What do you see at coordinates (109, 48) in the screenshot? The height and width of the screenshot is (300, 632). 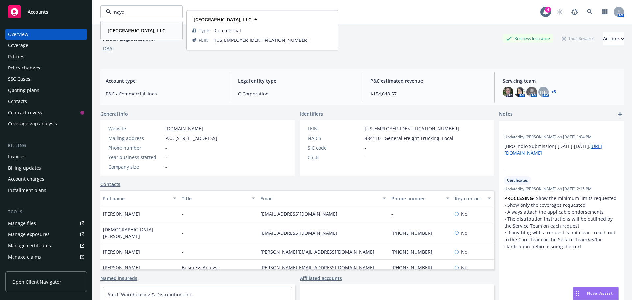 I see `div: DBA: -` at bounding box center [109, 48].